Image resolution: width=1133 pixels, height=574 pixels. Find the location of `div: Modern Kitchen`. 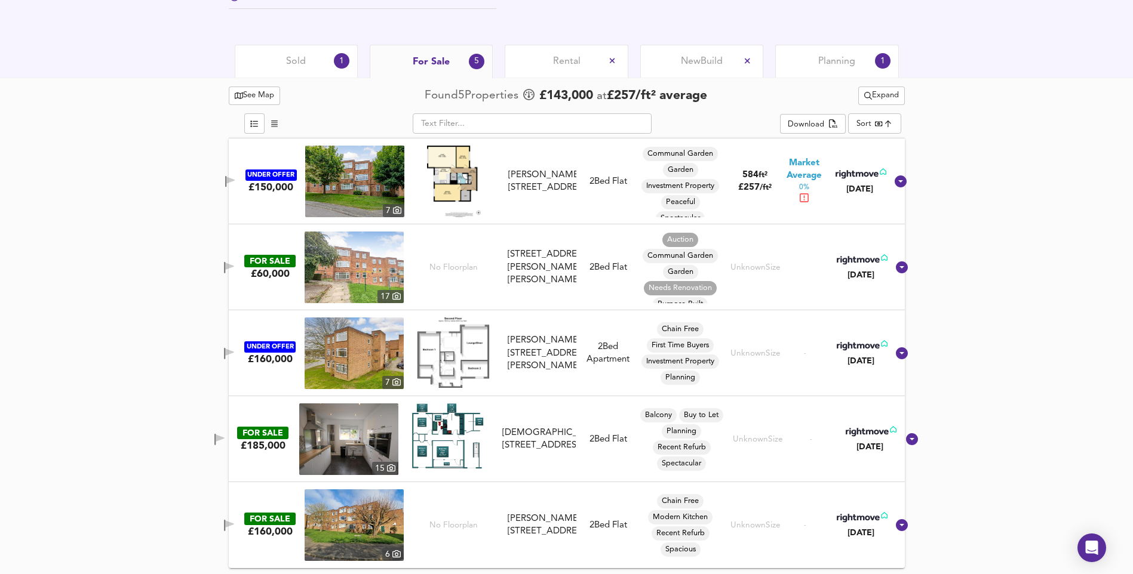

div: Modern Kitchen is located at coordinates (680, 518).